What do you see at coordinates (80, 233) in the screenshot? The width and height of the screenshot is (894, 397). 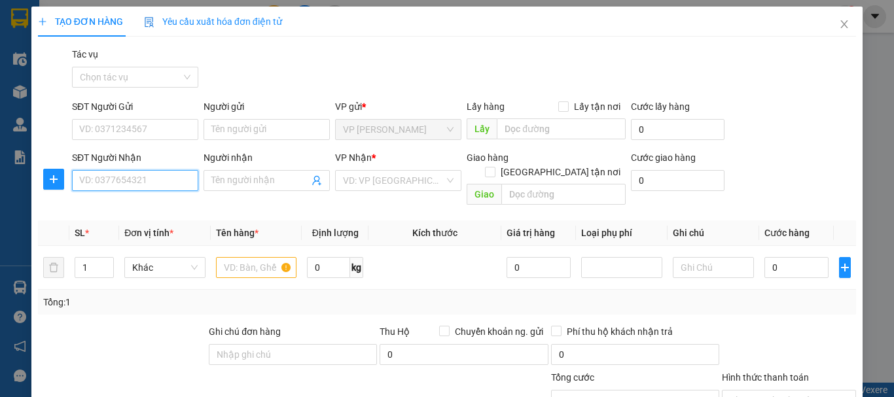 I see `span: SL` at bounding box center [80, 233].